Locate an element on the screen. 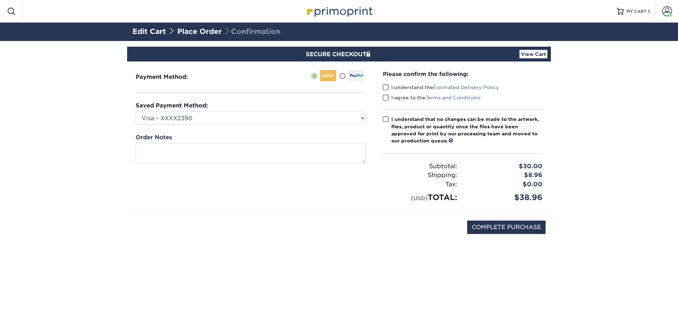 This screenshot has height=322, width=678. label: Saved Payment Method: is located at coordinates (172, 106).